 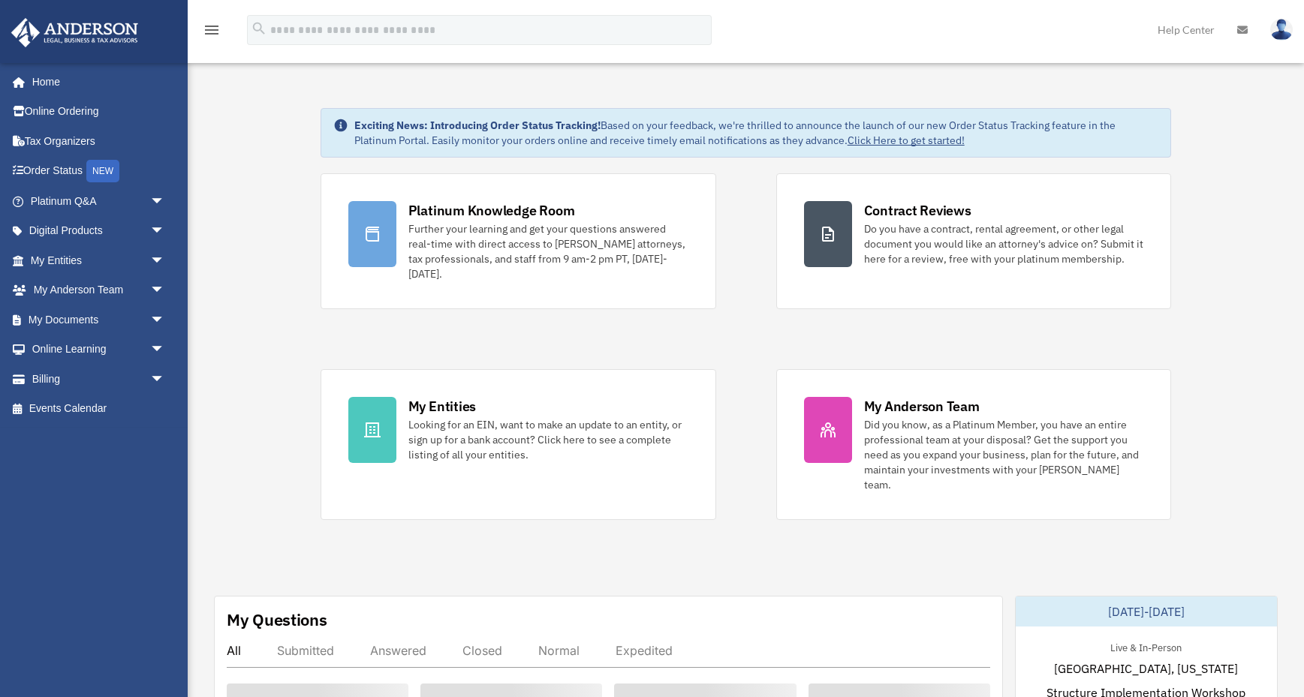 I want to click on img: User Pic, so click(x=1281, y=29).